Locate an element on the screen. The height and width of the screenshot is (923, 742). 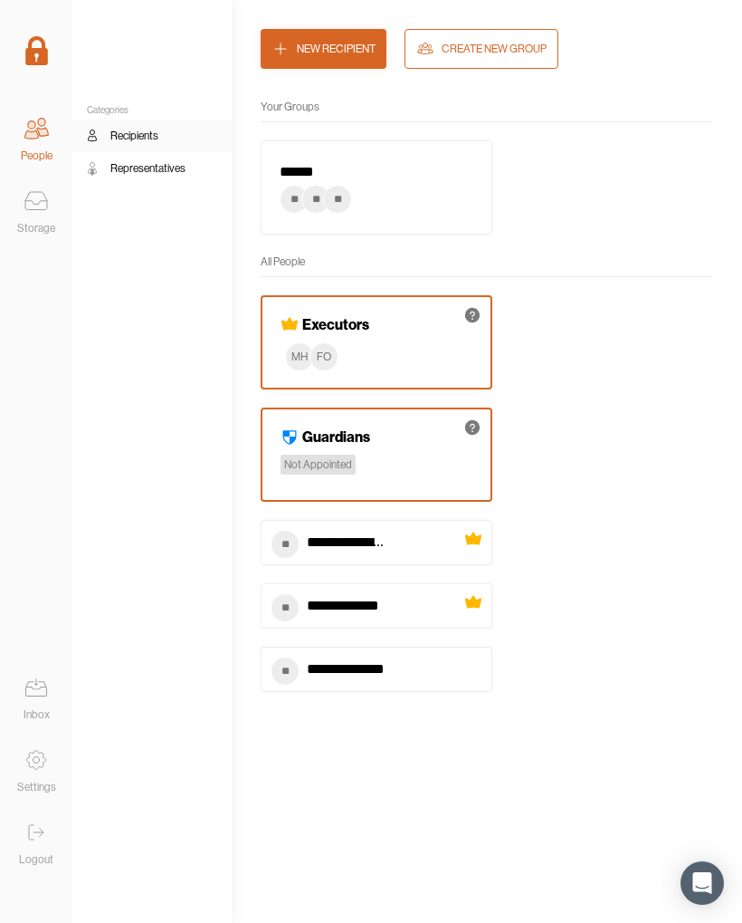
div: People is located at coordinates (36, 156).